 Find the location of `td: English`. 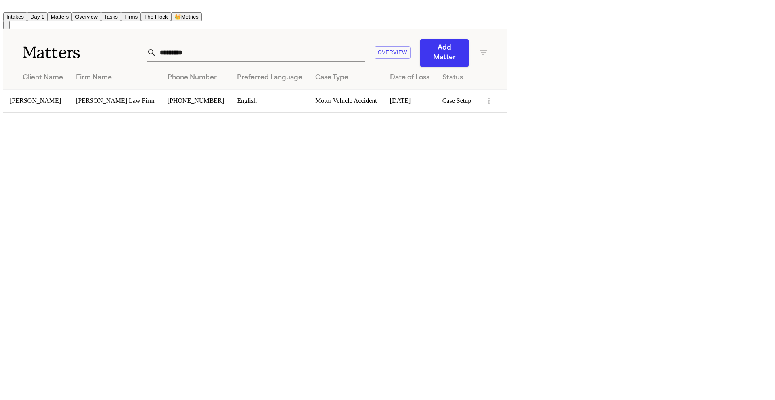

td: English is located at coordinates (269, 100).